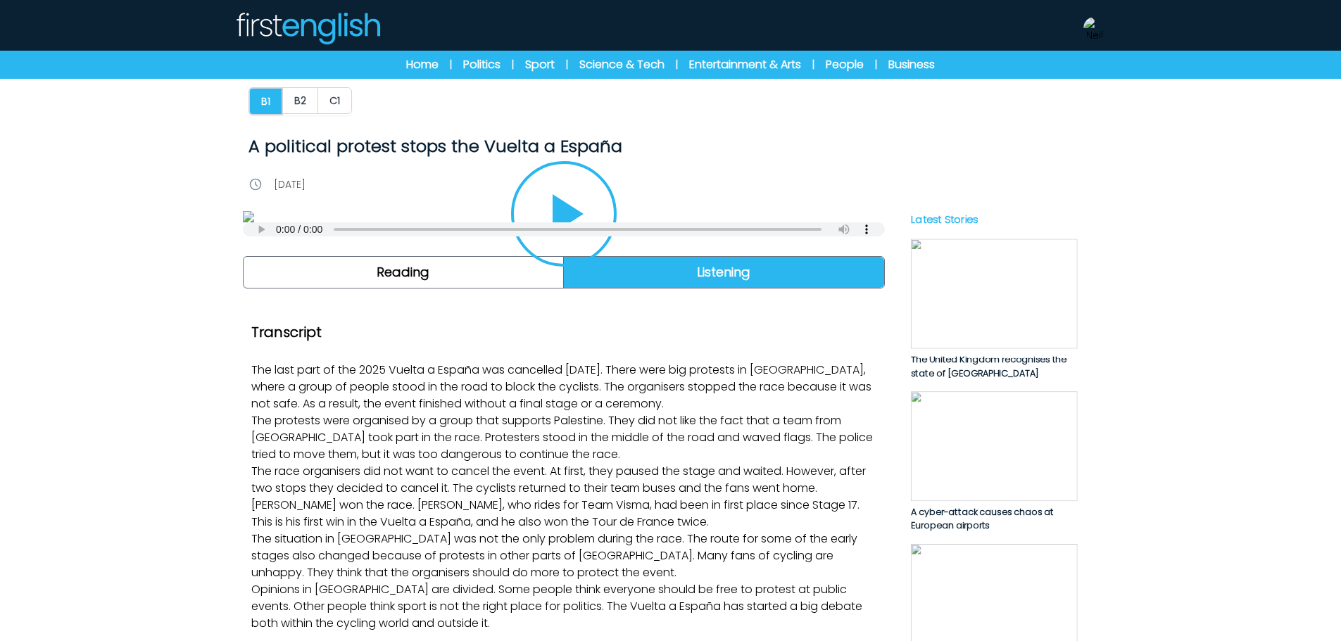 The height and width of the screenshot is (641, 1341). Describe the element at coordinates (301, 101) in the screenshot. I see `a: B2` at that location.